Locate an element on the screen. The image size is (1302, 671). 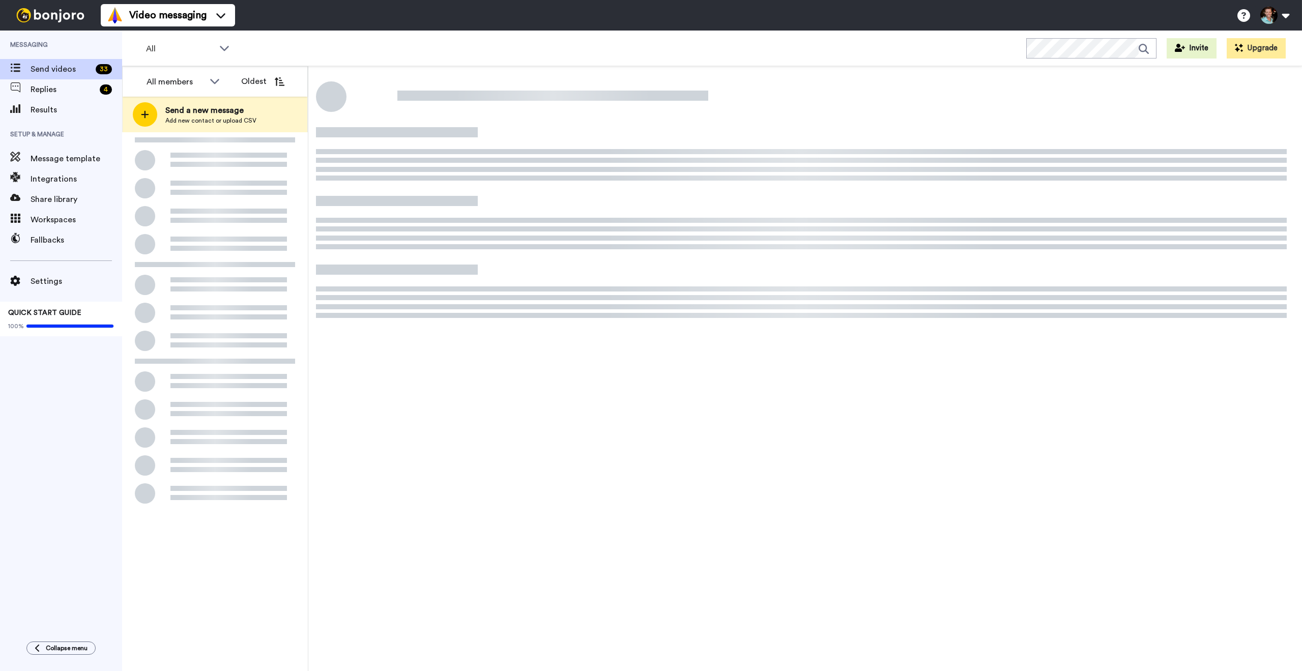
a: Invite is located at coordinates (1192, 48).